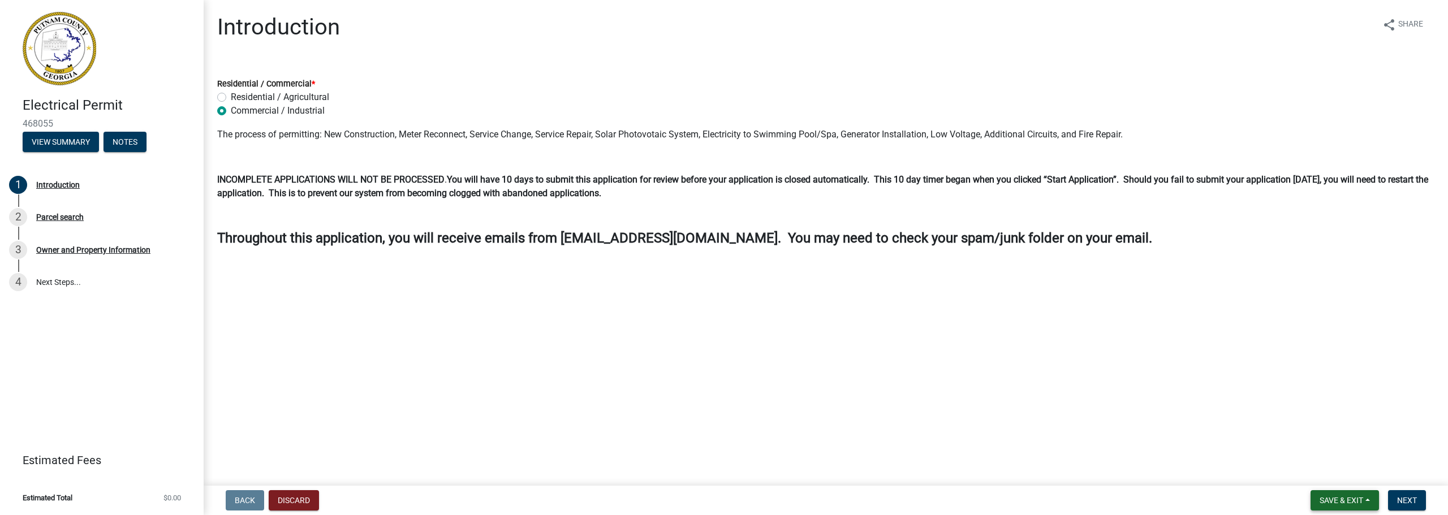  I want to click on button: Back, so click(245, 500).